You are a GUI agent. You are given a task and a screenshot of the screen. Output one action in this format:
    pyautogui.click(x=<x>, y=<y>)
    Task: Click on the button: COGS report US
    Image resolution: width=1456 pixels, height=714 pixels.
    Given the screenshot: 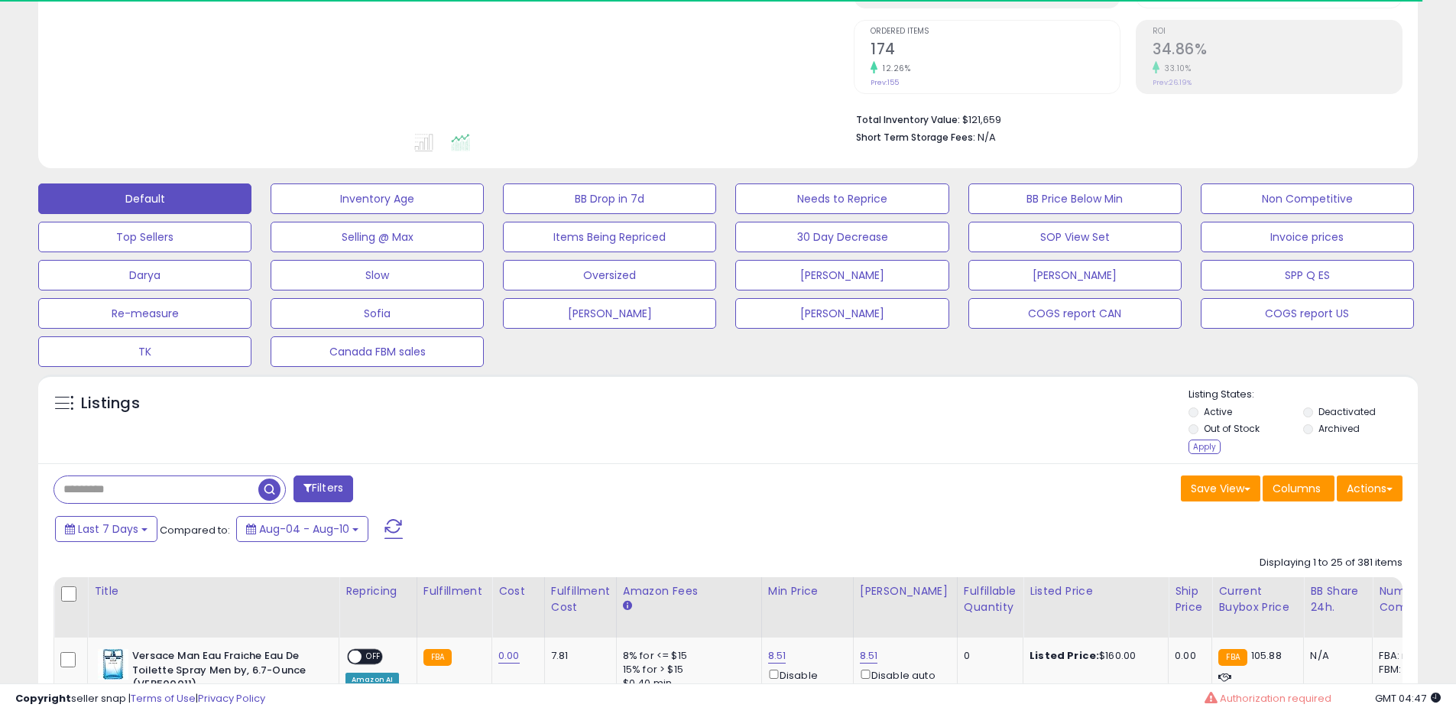 What is the action you would take?
    pyautogui.click(x=1307, y=313)
    